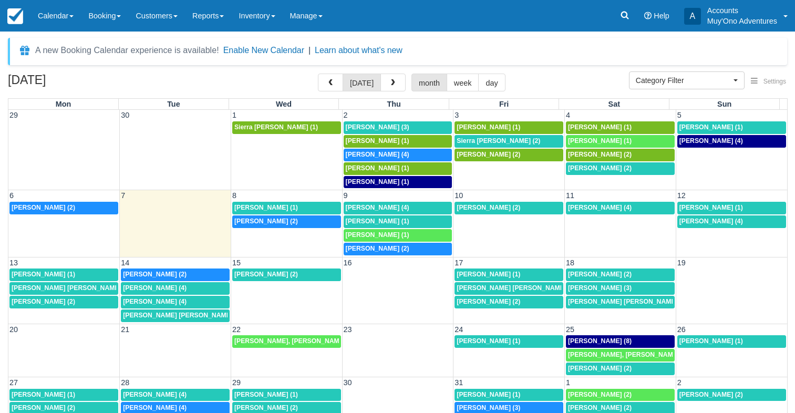 The width and height of the screenshot is (795, 413). Describe the element at coordinates (568, 382) in the screenshot. I see `span: 1` at that location.